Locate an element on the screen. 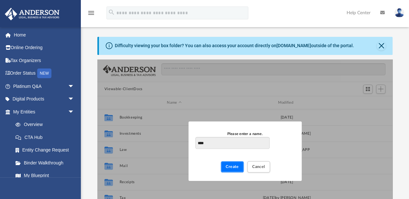 The width and height of the screenshot is (409, 199). a: Digital Productsarrow_drop_down is located at coordinates (44, 99).